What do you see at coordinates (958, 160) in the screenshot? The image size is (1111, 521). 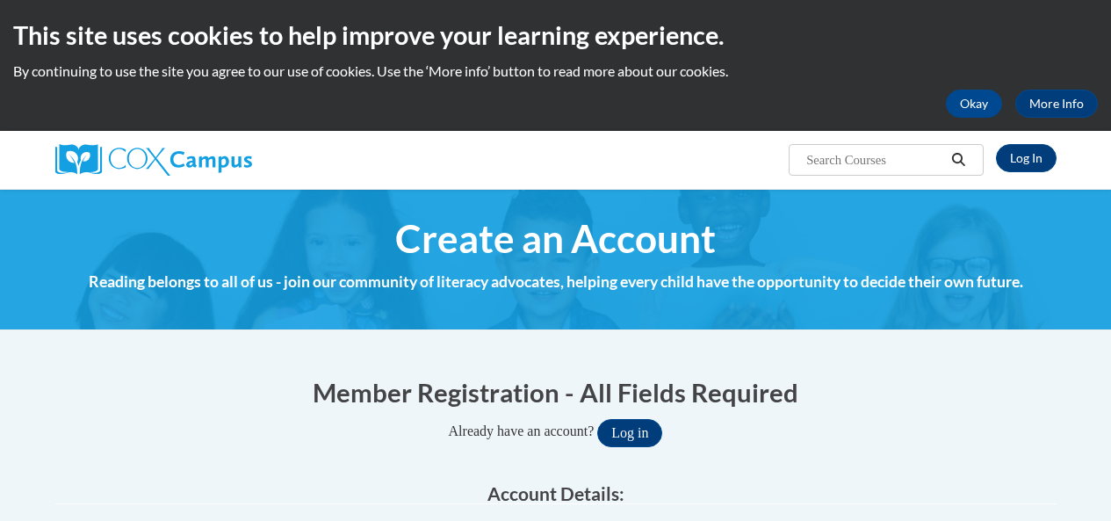 I see `button: Search` at bounding box center [958, 160].